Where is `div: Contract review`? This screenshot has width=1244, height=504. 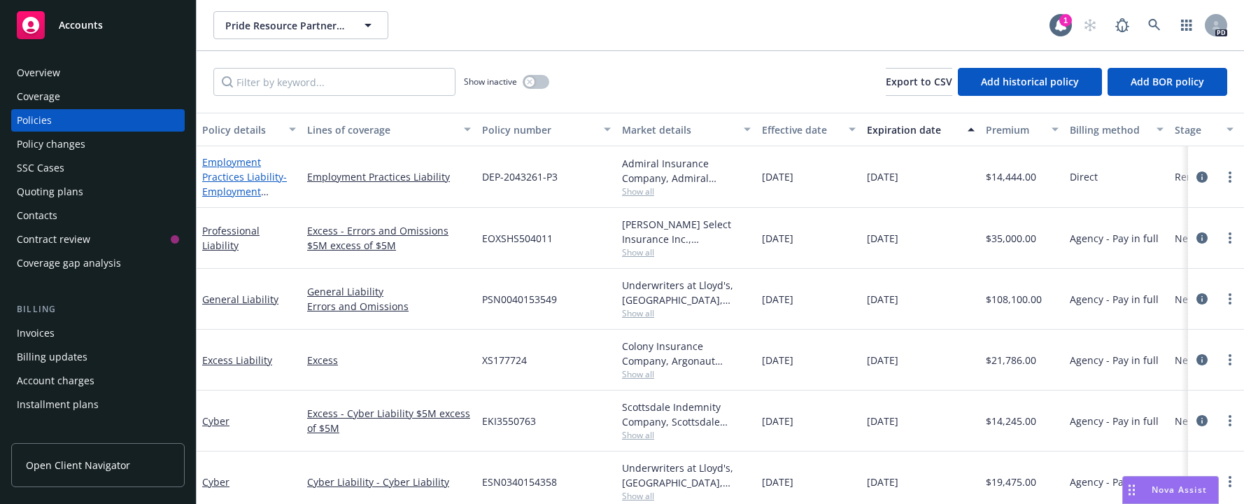 div: Contract review is located at coordinates (53, 239).